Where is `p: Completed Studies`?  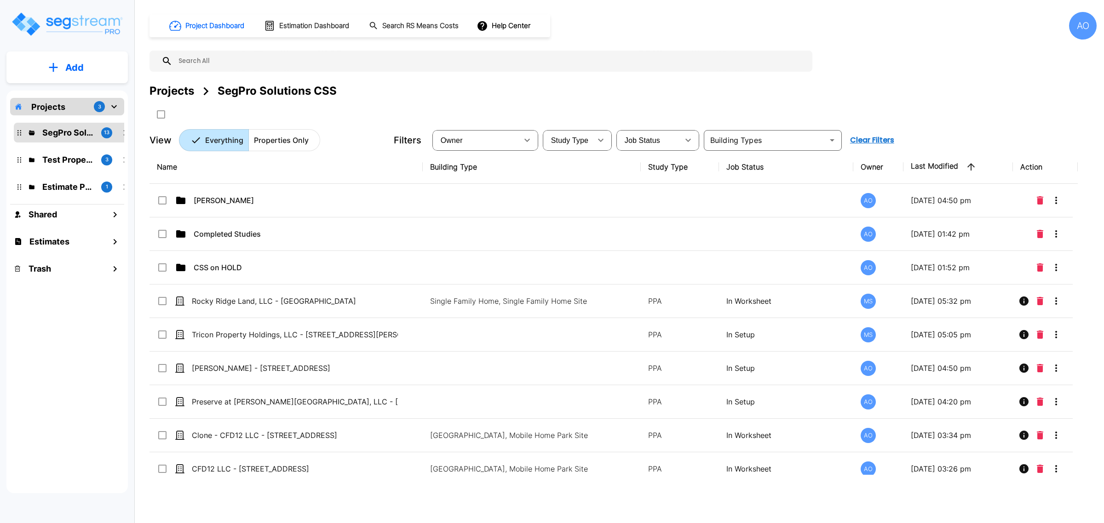
p: Completed Studies is located at coordinates (297, 234).